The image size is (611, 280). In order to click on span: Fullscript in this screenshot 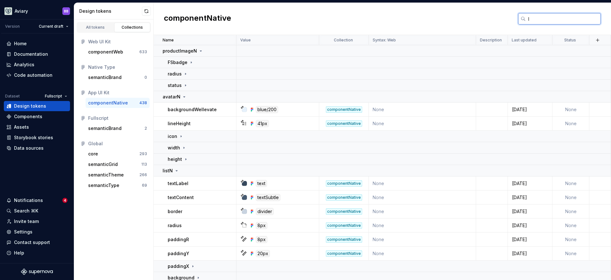, I will do `click(53, 96)`.